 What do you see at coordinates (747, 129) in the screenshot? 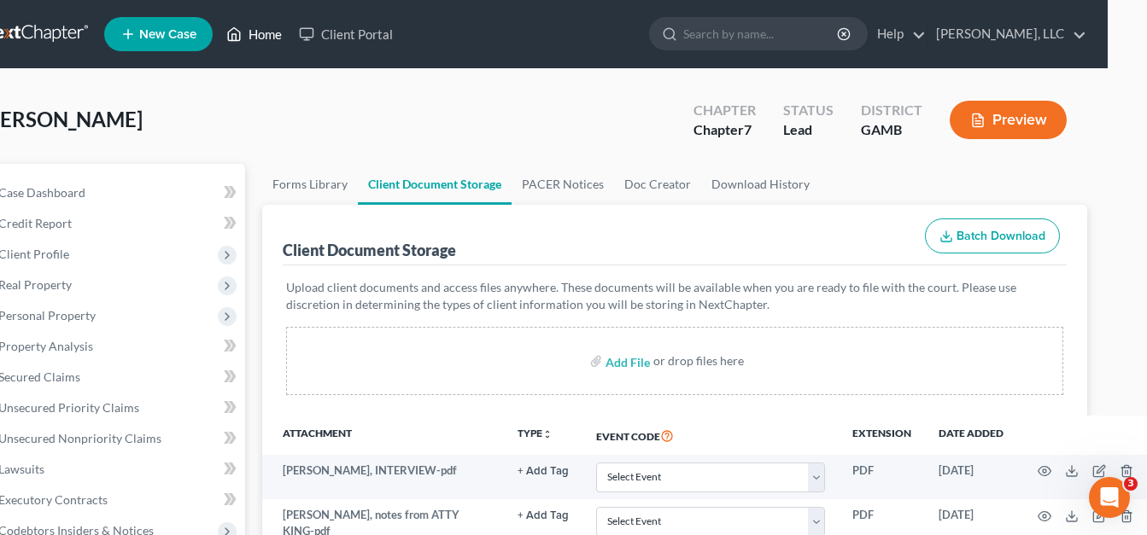
I see `span: 7` at bounding box center [747, 129].